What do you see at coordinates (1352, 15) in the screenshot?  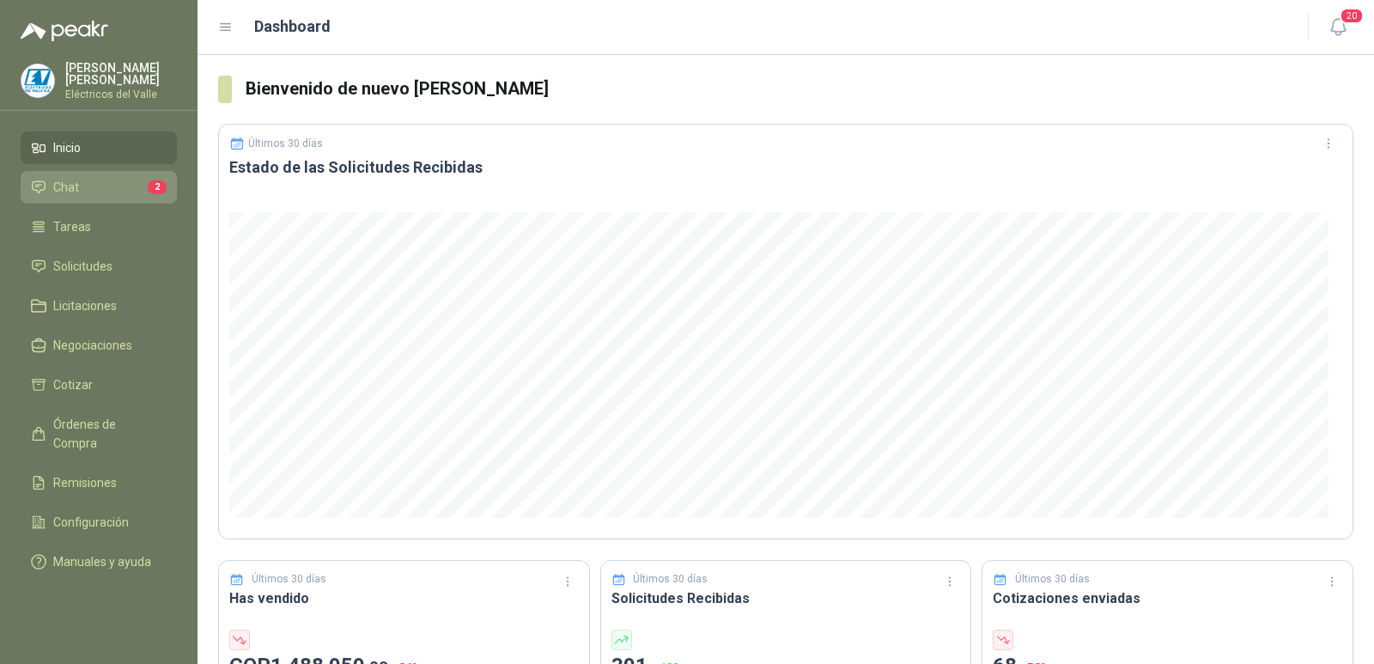 I see `span: 20` at bounding box center [1352, 15].